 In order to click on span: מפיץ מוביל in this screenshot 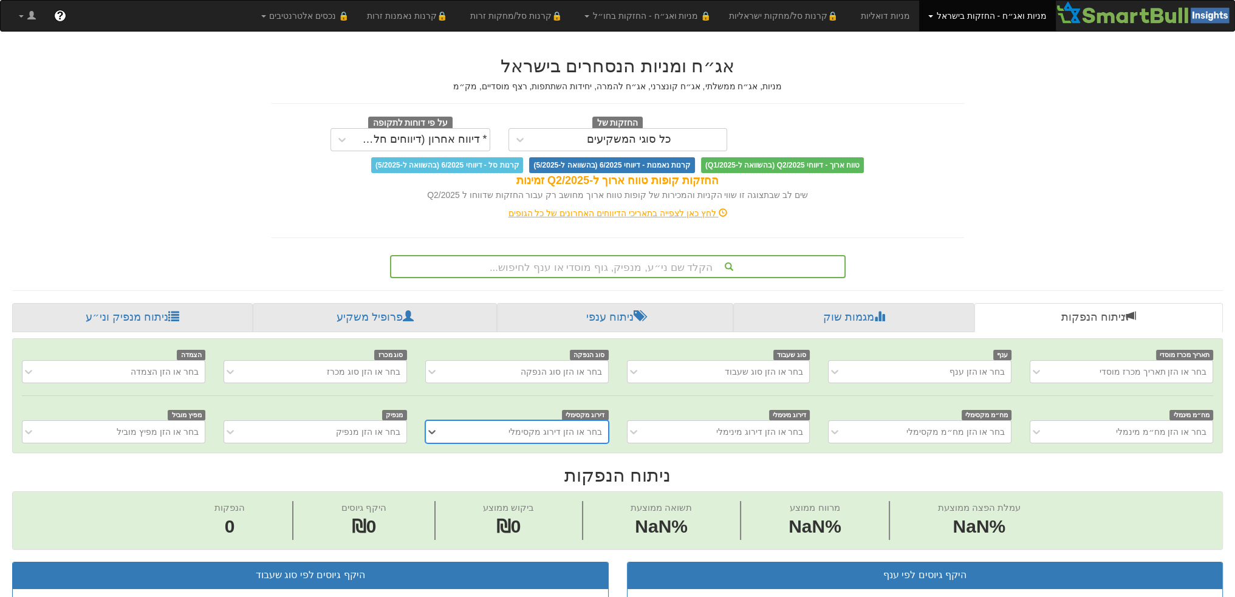, I will do `click(187, 415)`.